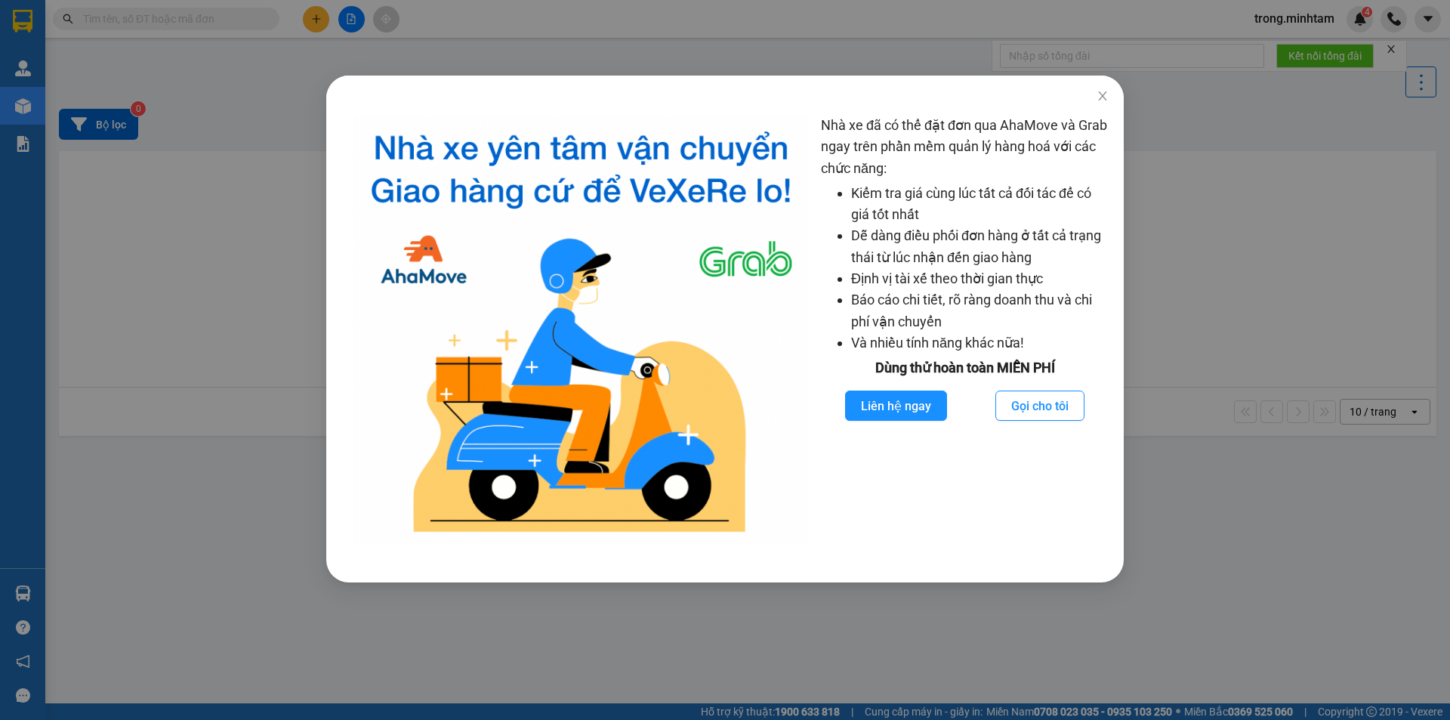 The width and height of the screenshot is (1450, 720). Describe the element at coordinates (980, 310) in the screenshot. I see `li: Báo cáo chi tiết, rõ ràng doanh thu và chi phí vận chuyển` at that location.